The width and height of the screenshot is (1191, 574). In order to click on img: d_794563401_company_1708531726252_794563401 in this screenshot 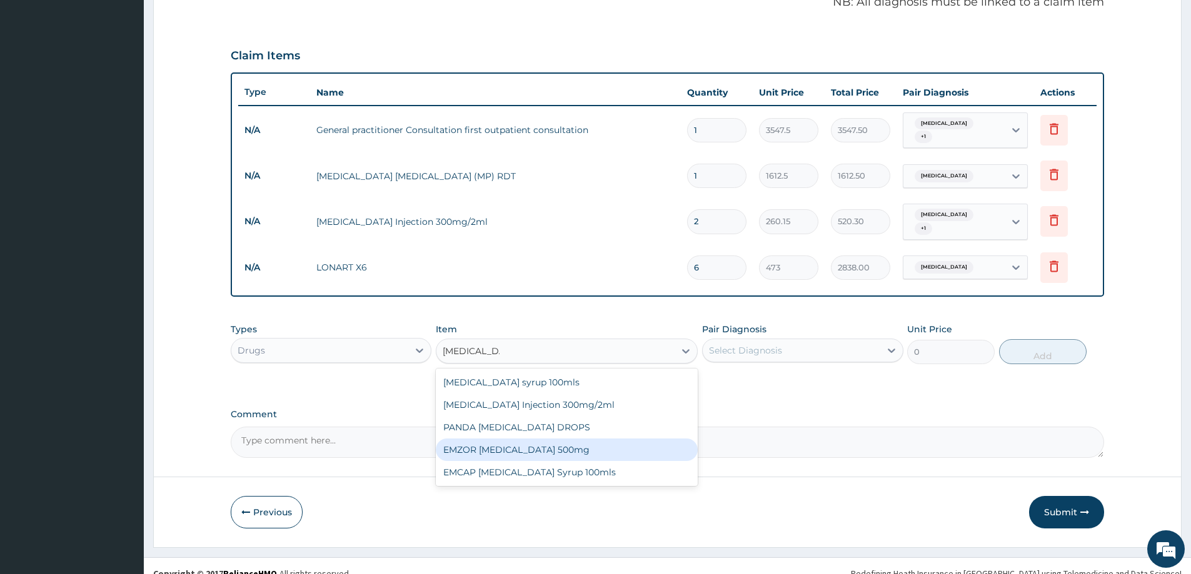, I will do `click(37, 78)`.